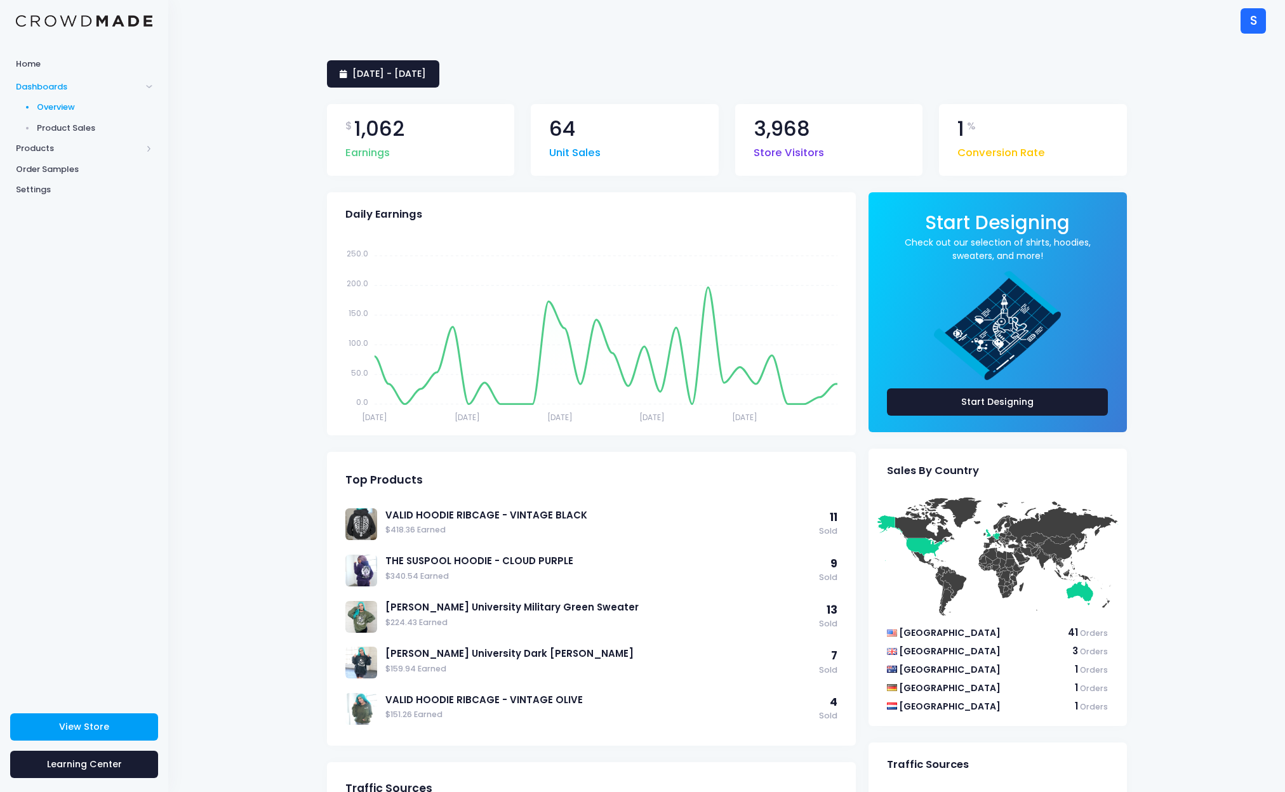 This screenshot has height=792, width=1285. What do you see at coordinates (384, 480) in the screenshot?
I see `span: Top Products` at bounding box center [384, 480].